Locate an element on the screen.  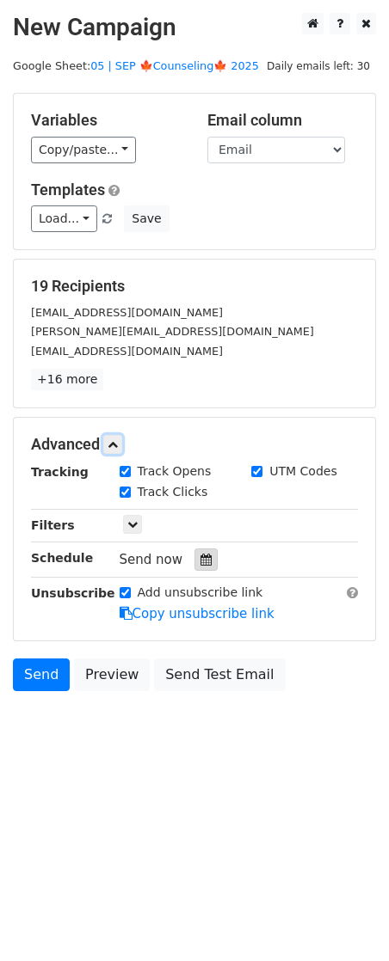
a: 05 | SEP 🍁Counseling🍁 2025 is located at coordinates (174, 65).